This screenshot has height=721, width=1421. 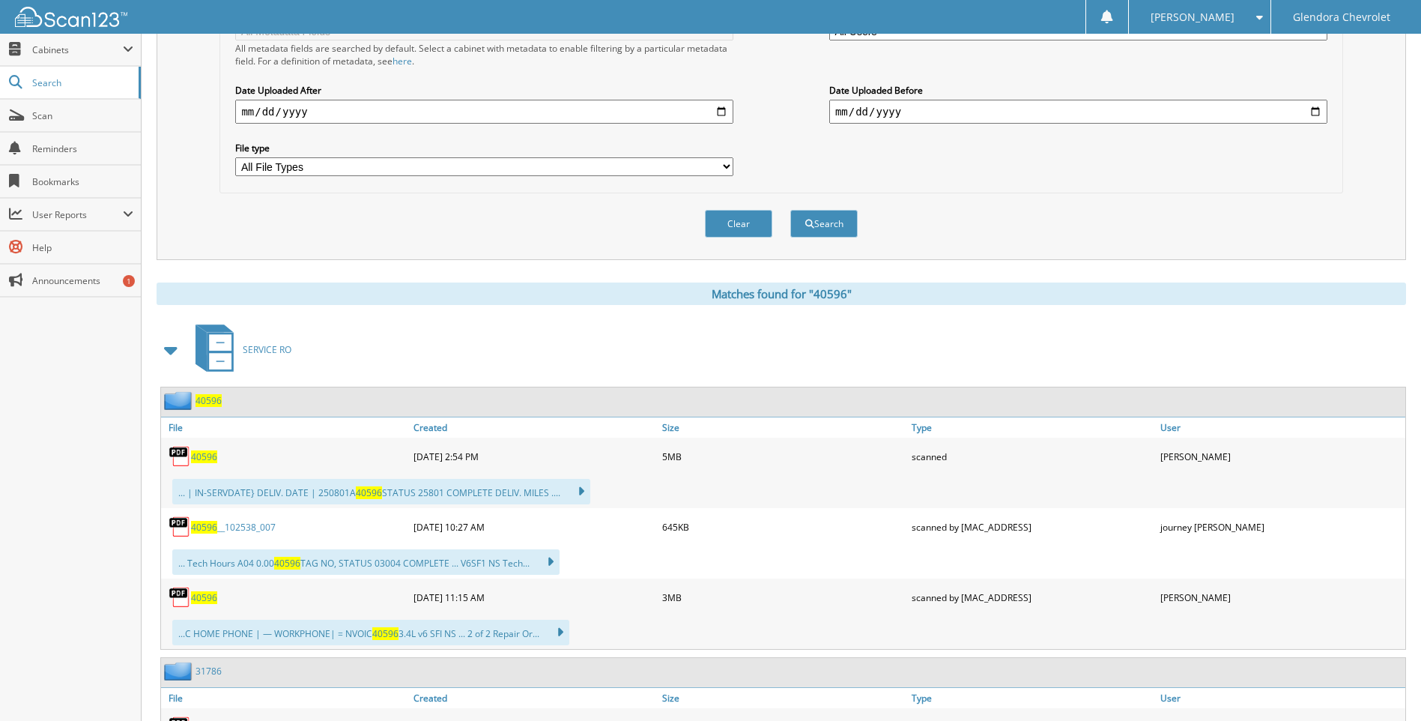 What do you see at coordinates (239, 349) in the screenshot?
I see `a: SERVICE RO` at bounding box center [239, 349].